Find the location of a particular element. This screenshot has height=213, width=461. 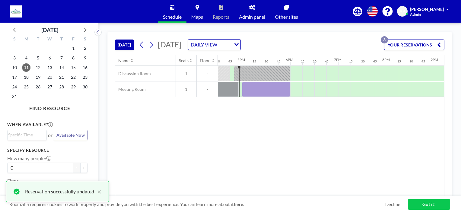

span: Sunday, August 24, 2025 is located at coordinates (14, 87).